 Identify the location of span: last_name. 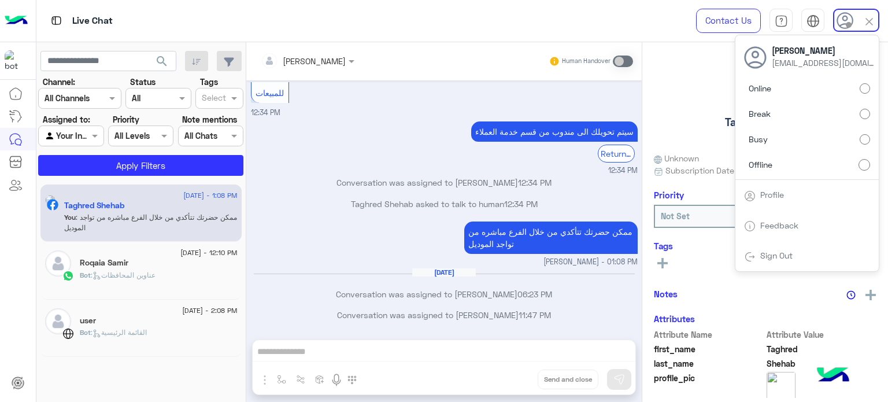
(709, 363).